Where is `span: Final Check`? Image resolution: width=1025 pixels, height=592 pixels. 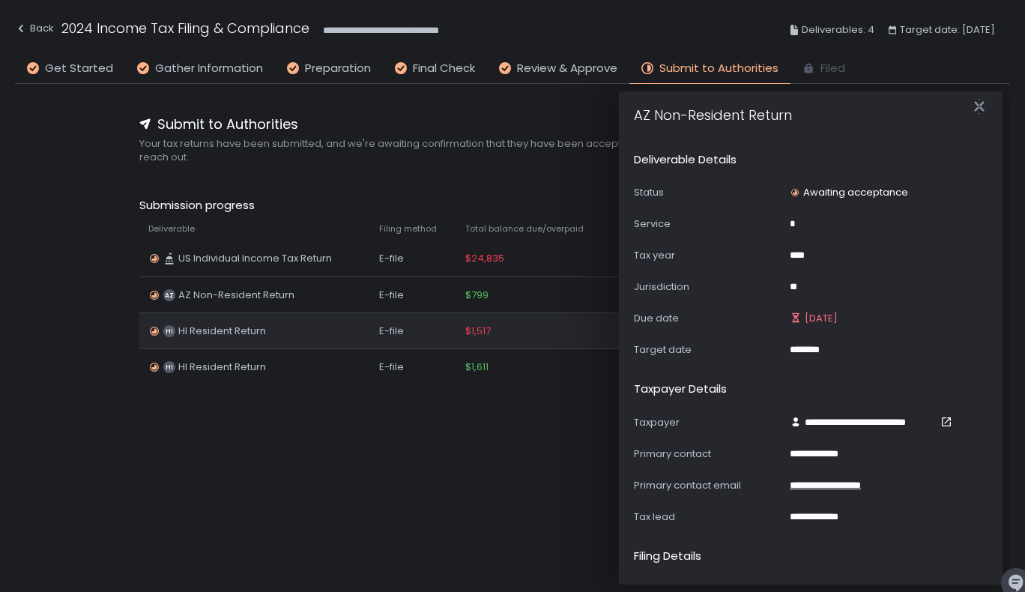 span: Final Check is located at coordinates (444, 68).